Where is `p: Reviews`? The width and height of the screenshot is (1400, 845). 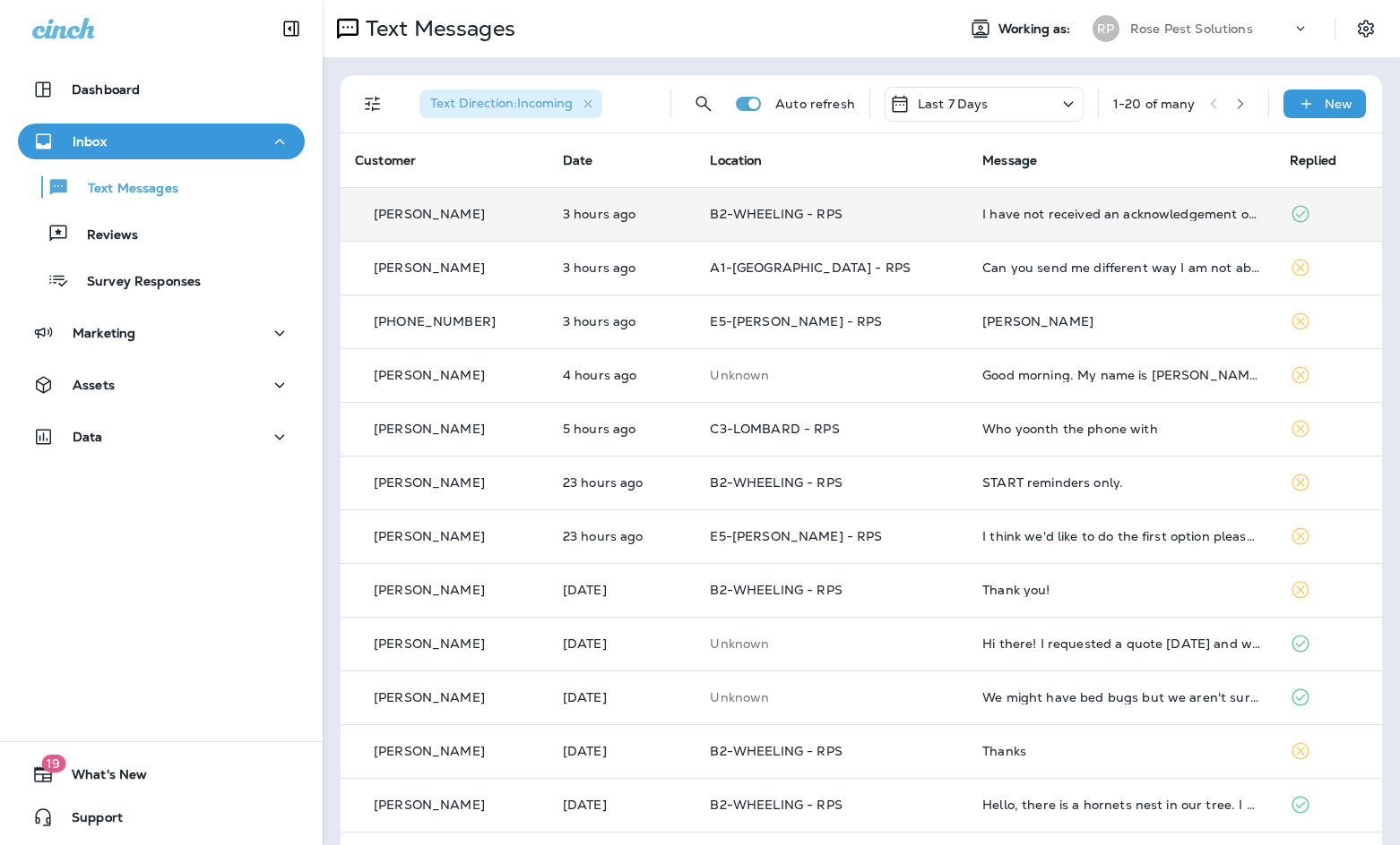
p: Reviews is located at coordinates (103, 235).